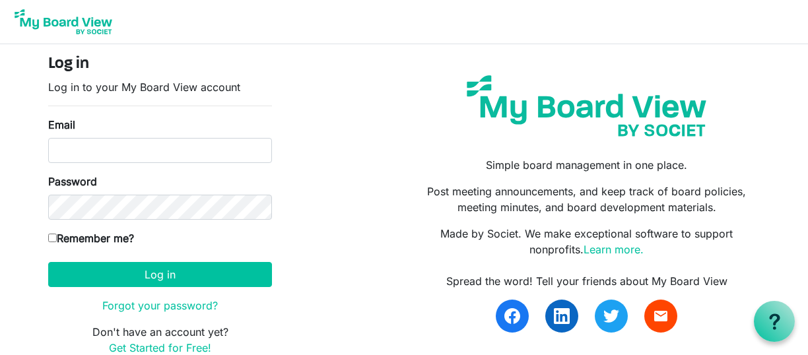  Describe the element at coordinates (73, 181) in the screenshot. I see `label: Password` at that location.